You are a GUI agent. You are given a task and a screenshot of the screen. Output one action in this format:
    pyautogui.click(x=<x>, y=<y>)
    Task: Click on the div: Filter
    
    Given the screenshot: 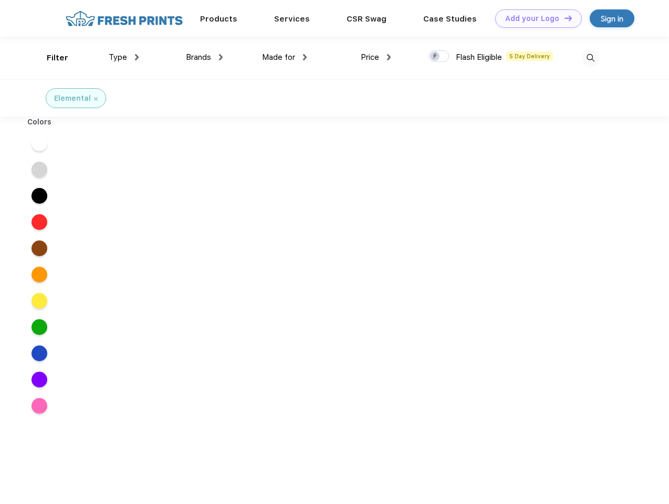 What is the action you would take?
    pyautogui.click(x=57, y=58)
    